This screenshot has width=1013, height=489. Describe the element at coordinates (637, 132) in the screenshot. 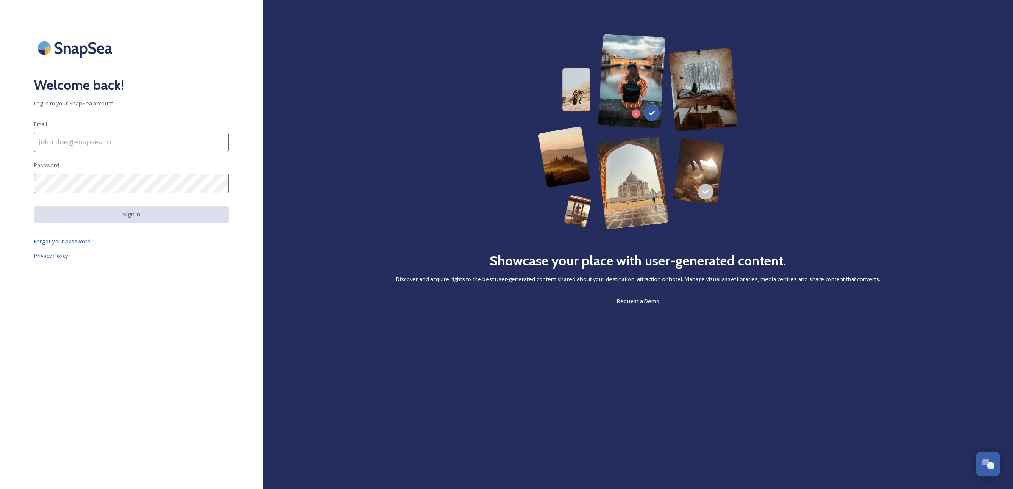

I see `img: 63b42ca75bacad526042e722_Group%20154-p-800.png` at that location.